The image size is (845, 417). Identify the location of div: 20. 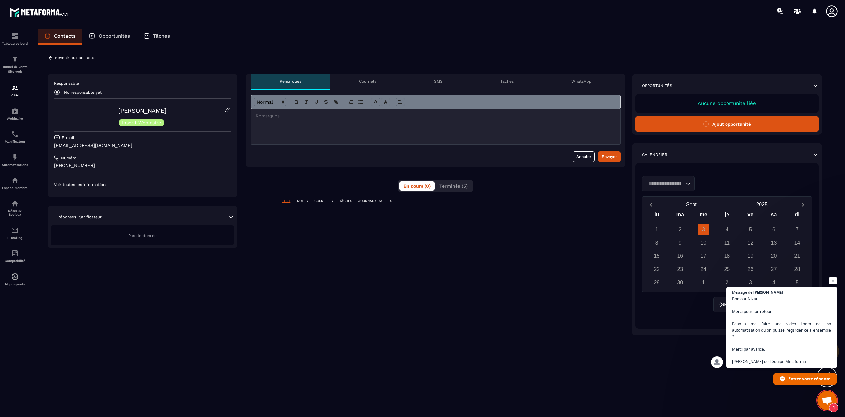
(774, 256).